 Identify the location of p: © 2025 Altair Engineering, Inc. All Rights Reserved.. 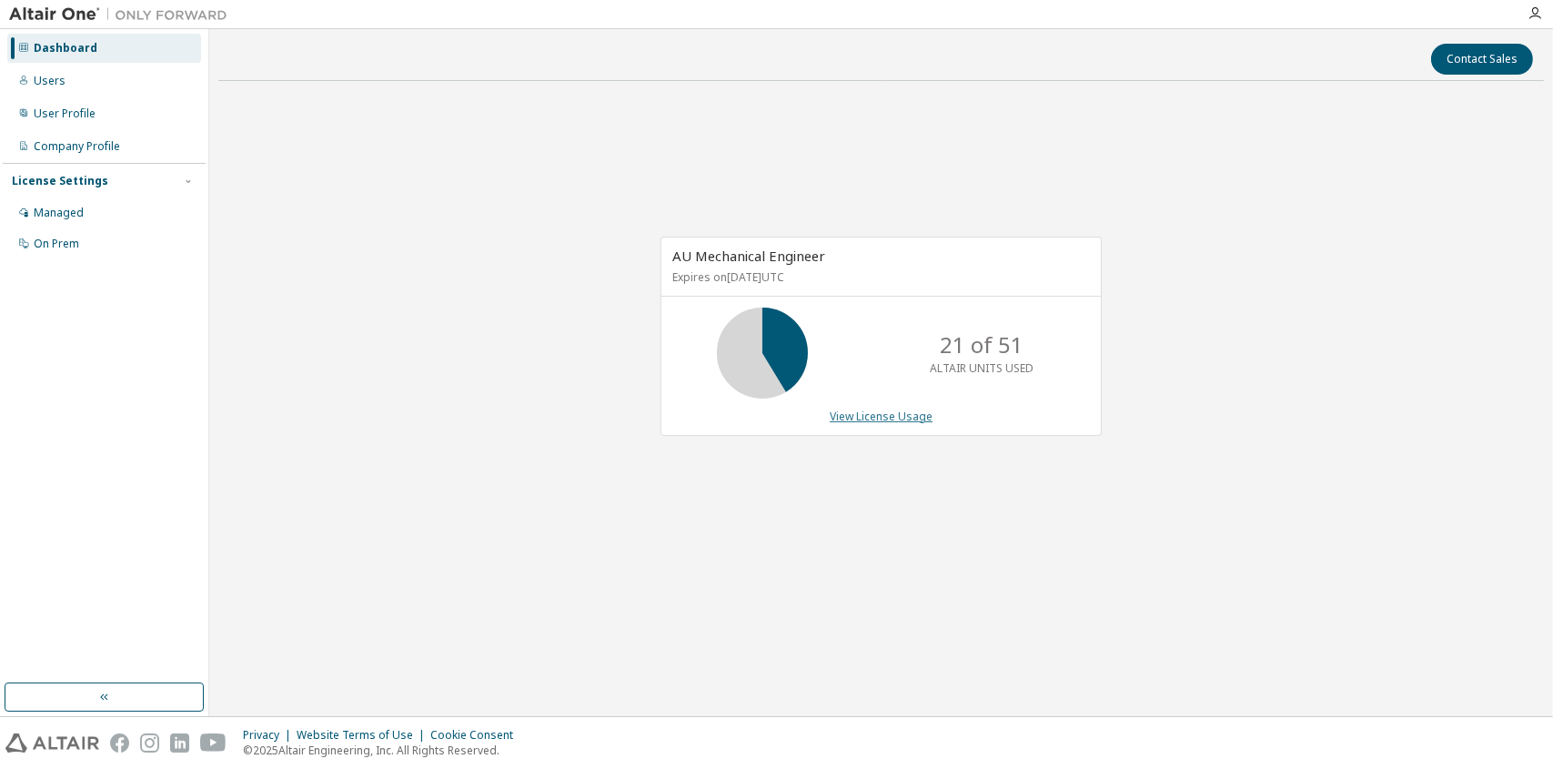
(383, 750).